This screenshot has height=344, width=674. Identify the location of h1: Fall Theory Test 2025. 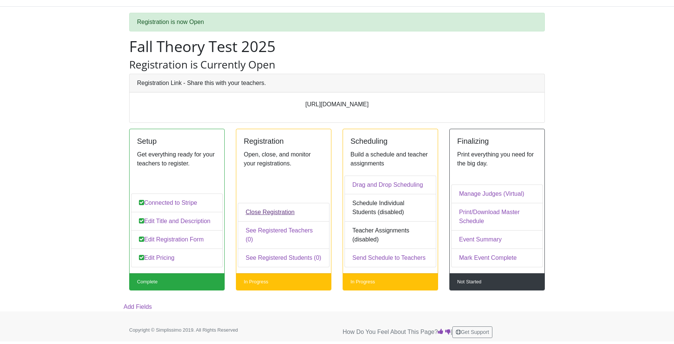
(337, 46).